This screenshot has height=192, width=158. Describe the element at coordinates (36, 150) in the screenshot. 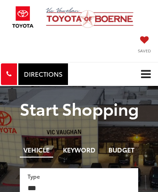

I see `span: Vehicle` at that location.